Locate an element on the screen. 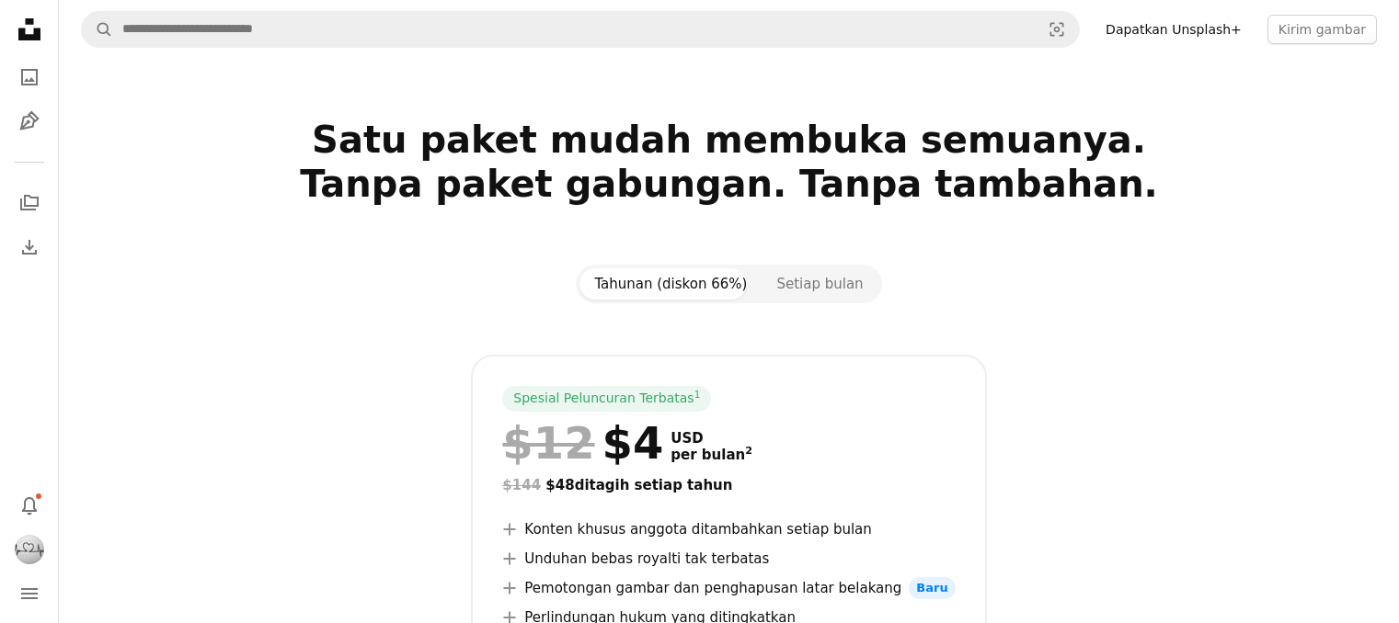  a: 1 is located at coordinates (697, 399).